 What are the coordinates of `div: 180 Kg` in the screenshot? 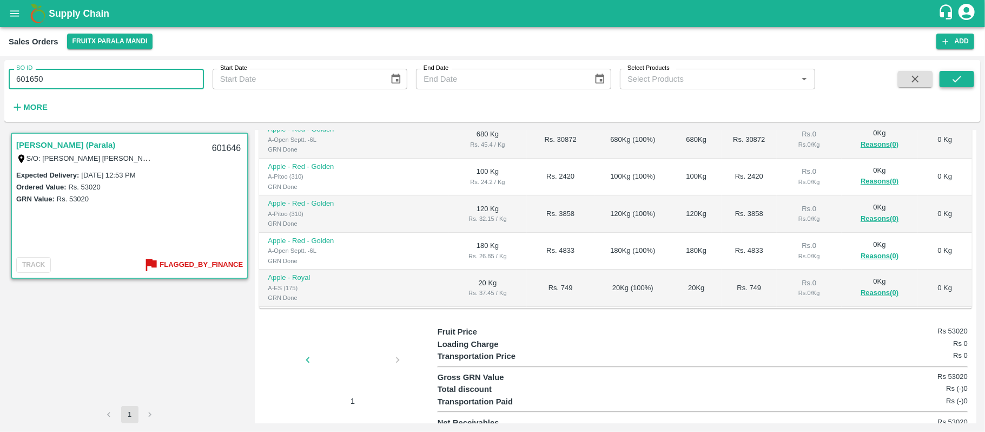 It's located at (696, 250).